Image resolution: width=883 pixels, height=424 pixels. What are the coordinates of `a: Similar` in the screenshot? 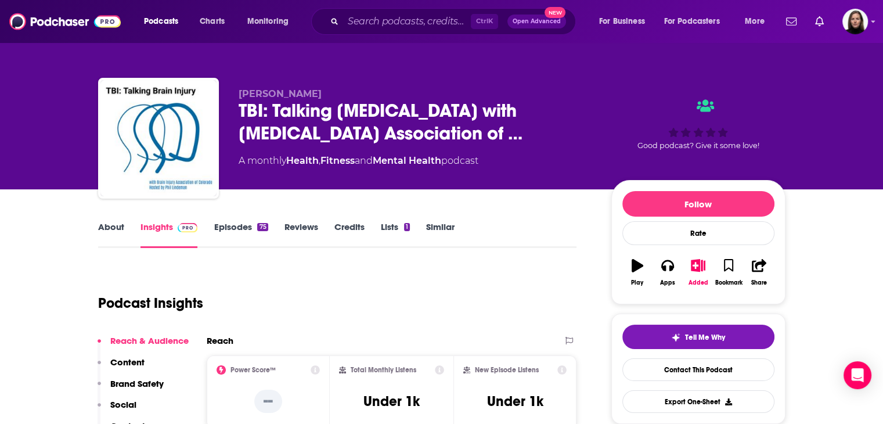 It's located at (440, 234).